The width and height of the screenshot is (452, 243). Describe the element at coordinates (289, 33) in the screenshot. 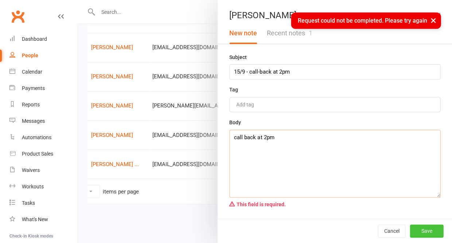

I see `button: Recent notes1` at that location.